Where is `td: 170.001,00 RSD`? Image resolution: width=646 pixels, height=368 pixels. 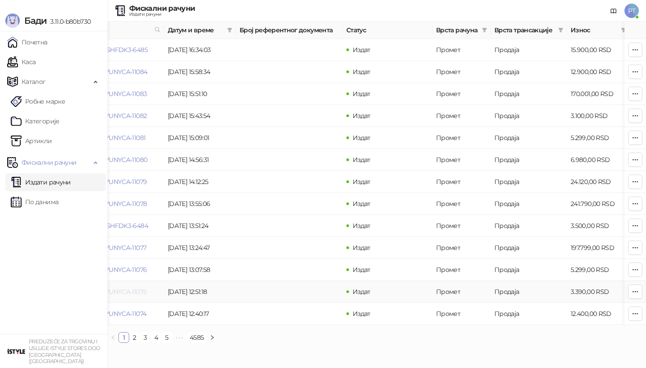 td: 170.001,00 RSD is located at coordinates (598, 94).